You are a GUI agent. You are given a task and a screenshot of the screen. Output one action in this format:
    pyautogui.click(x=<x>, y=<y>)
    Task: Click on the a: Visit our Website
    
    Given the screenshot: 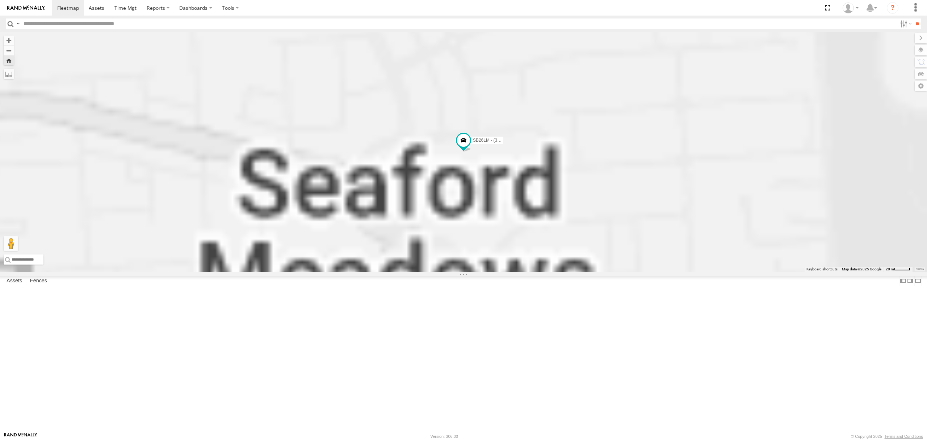 What is the action you would take?
    pyautogui.click(x=21, y=436)
    